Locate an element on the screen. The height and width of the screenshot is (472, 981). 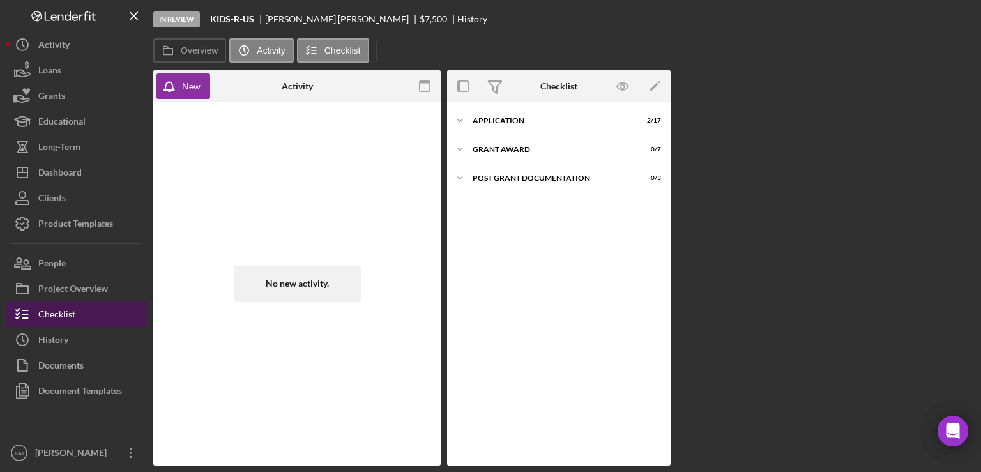
div: Product Templates is located at coordinates (75, 225).